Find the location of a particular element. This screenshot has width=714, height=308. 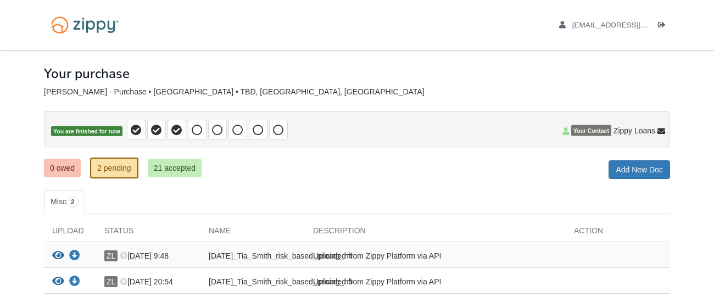

a: 2 pending is located at coordinates (114, 168).